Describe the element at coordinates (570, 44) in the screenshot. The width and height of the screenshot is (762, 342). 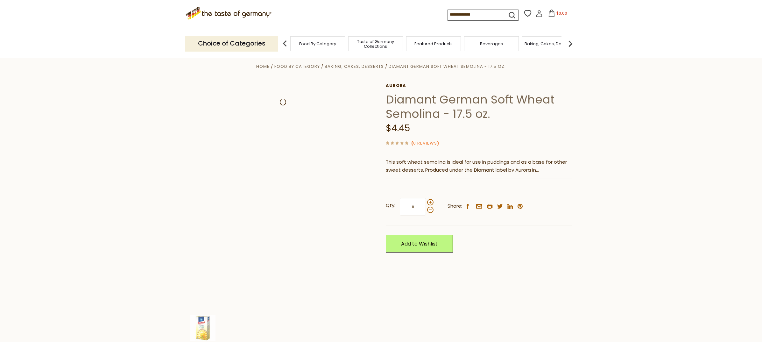
I see `img: next arrow` at that location.